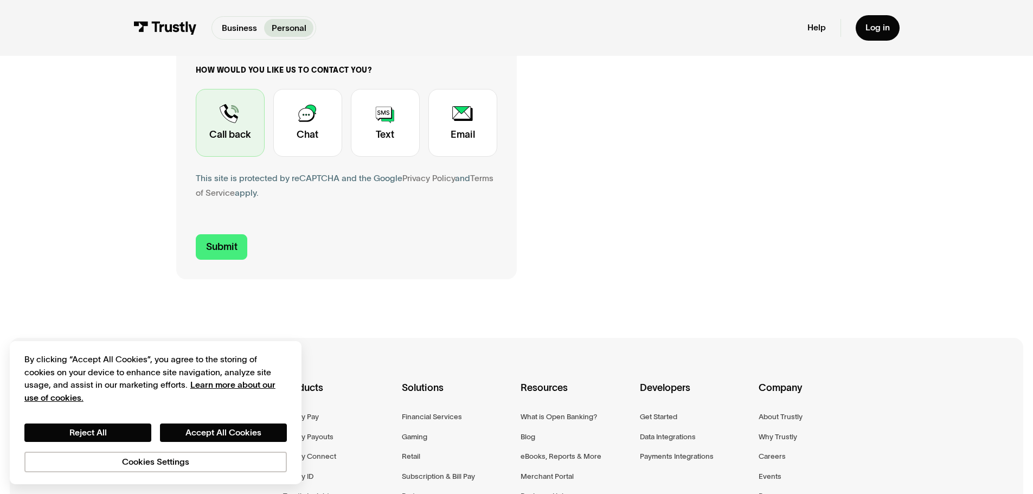 The height and width of the screenshot is (494, 1033). What do you see at coordinates (308, 436) in the screenshot?
I see `div: Trustly Payouts` at bounding box center [308, 436].